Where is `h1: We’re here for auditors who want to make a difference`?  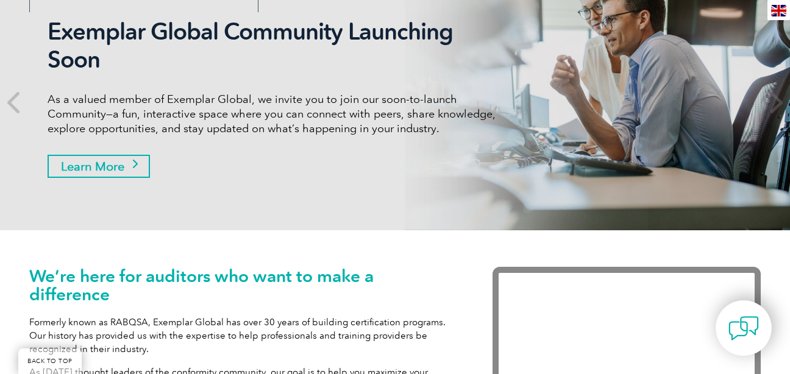 h1: We’re here for auditors who want to make a difference is located at coordinates (243, 285).